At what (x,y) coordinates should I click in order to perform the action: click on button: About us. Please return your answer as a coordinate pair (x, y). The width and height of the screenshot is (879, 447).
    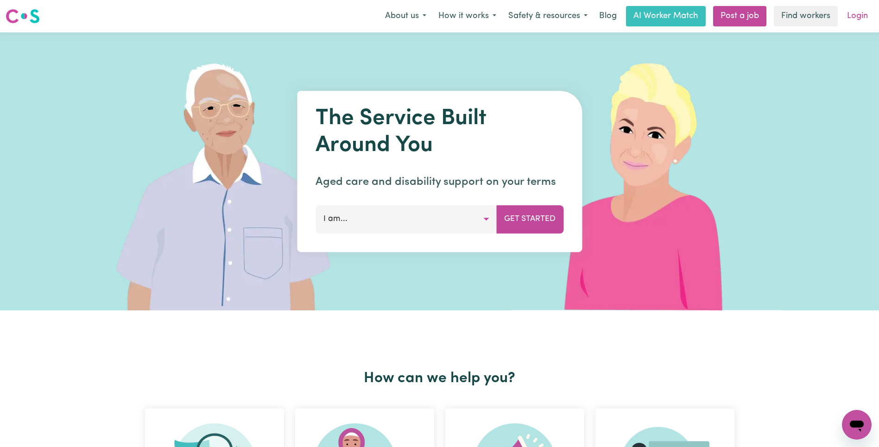
    Looking at the image, I should click on (406, 16).